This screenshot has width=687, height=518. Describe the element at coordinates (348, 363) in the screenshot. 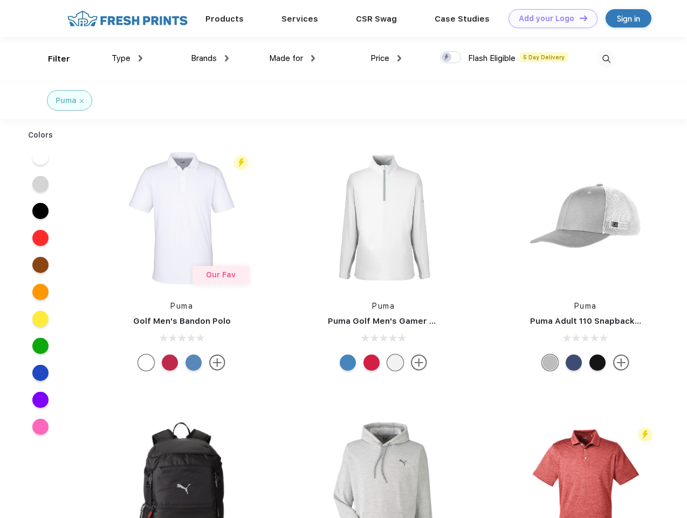

I see `div: Bright Cobalt` at that location.